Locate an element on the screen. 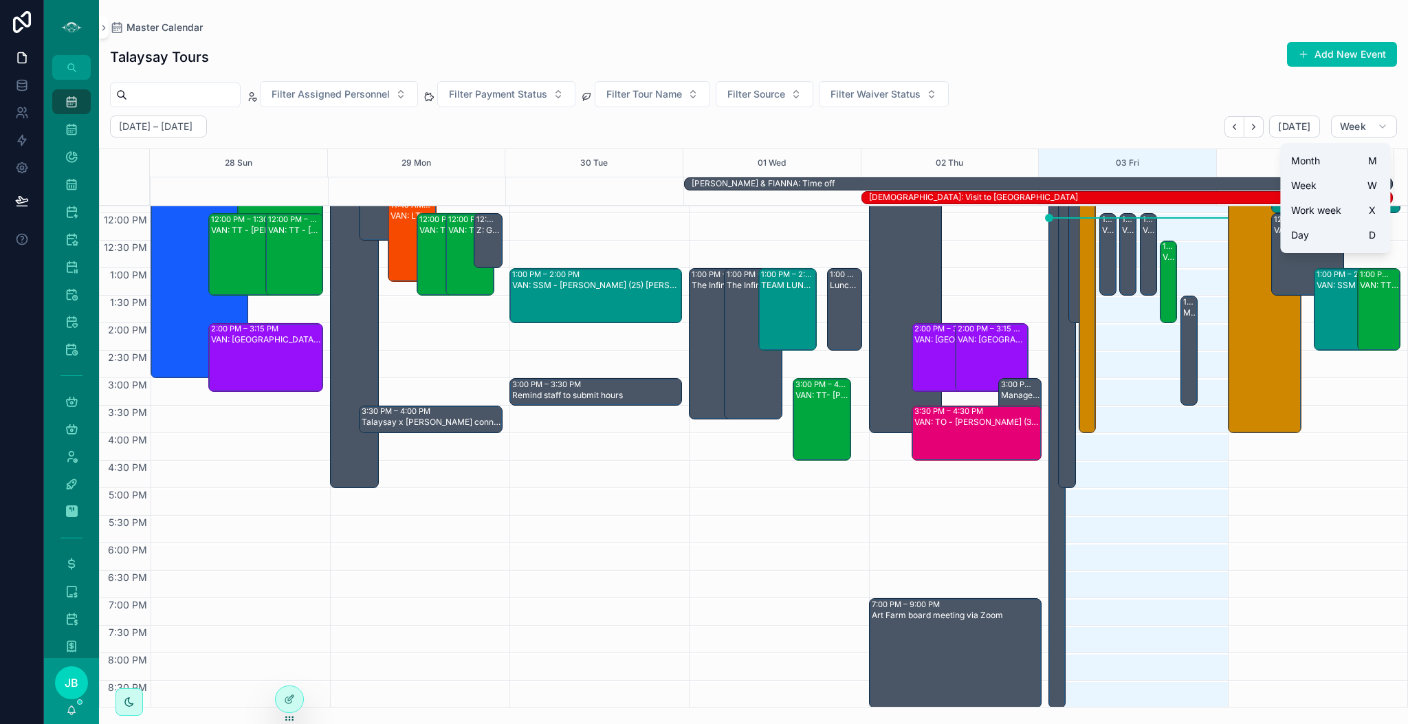 Image resolution: width=1408 pixels, height=724 pixels. div: MANAGEMENT CALENDAR REVIEW is located at coordinates (1189, 313).